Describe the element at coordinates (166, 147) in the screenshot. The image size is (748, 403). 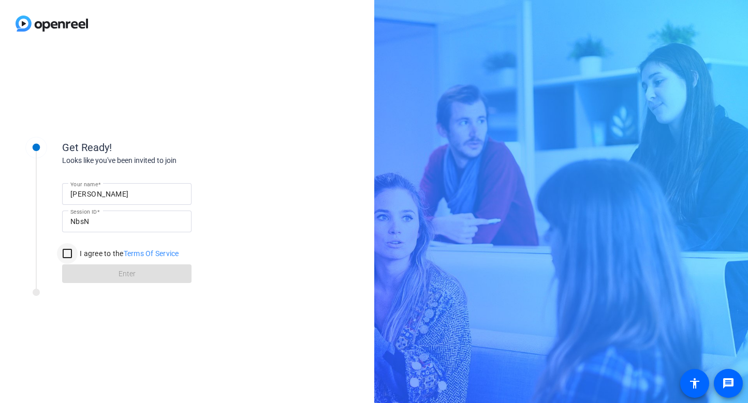
I see `div: Get Ready!` at that location.